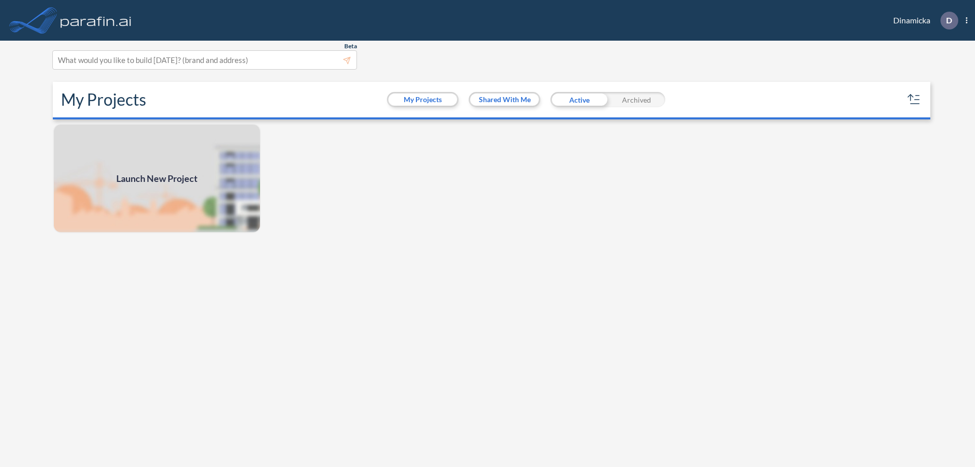 This screenshot has height=467, width=975. I want to click on div: Active, so click(579, 100).